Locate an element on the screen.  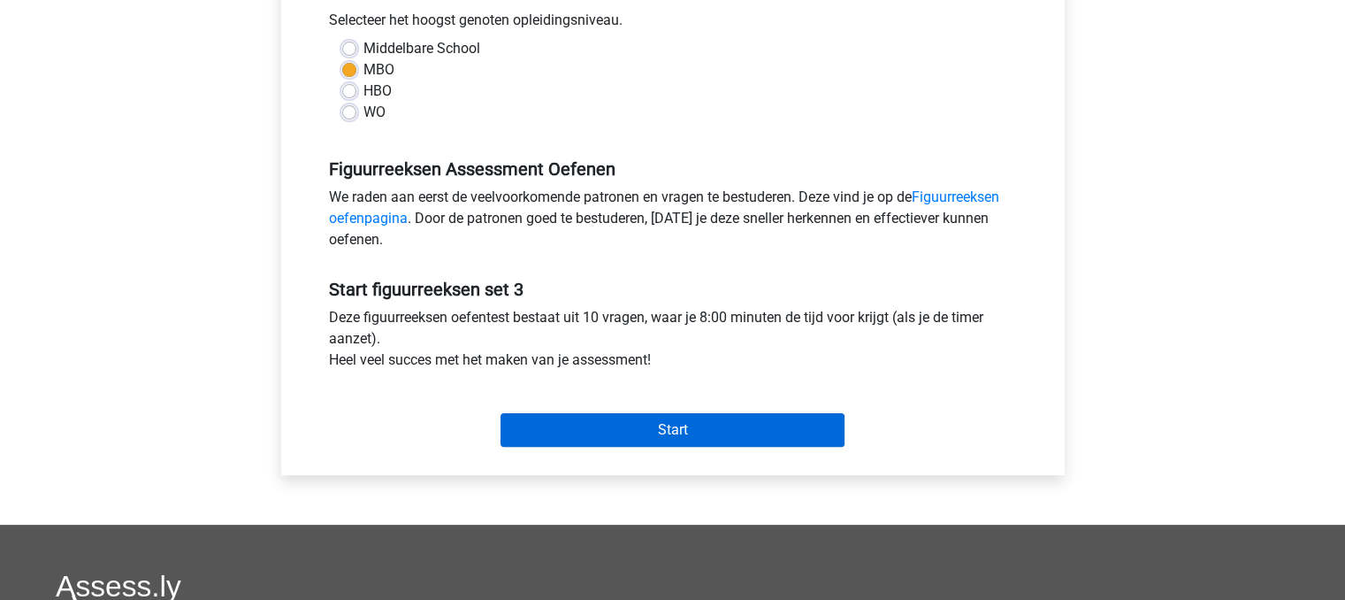
label: Middelbare School is located at coordinates (422, 49).